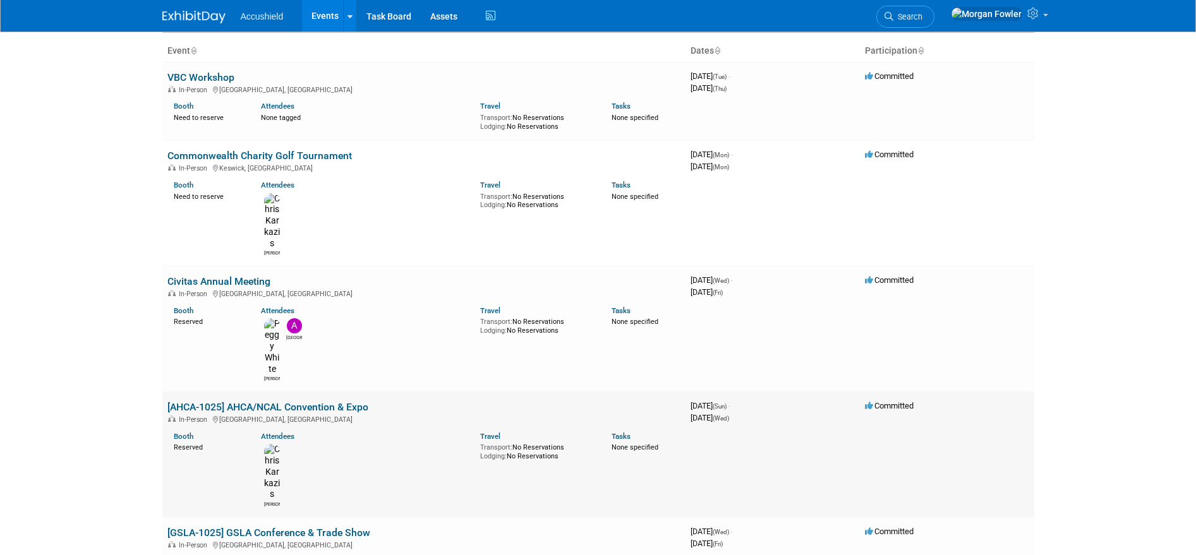  Describe the element at coordinates (262, 16) in the screenshot. I see `span: Accushield` at that location.